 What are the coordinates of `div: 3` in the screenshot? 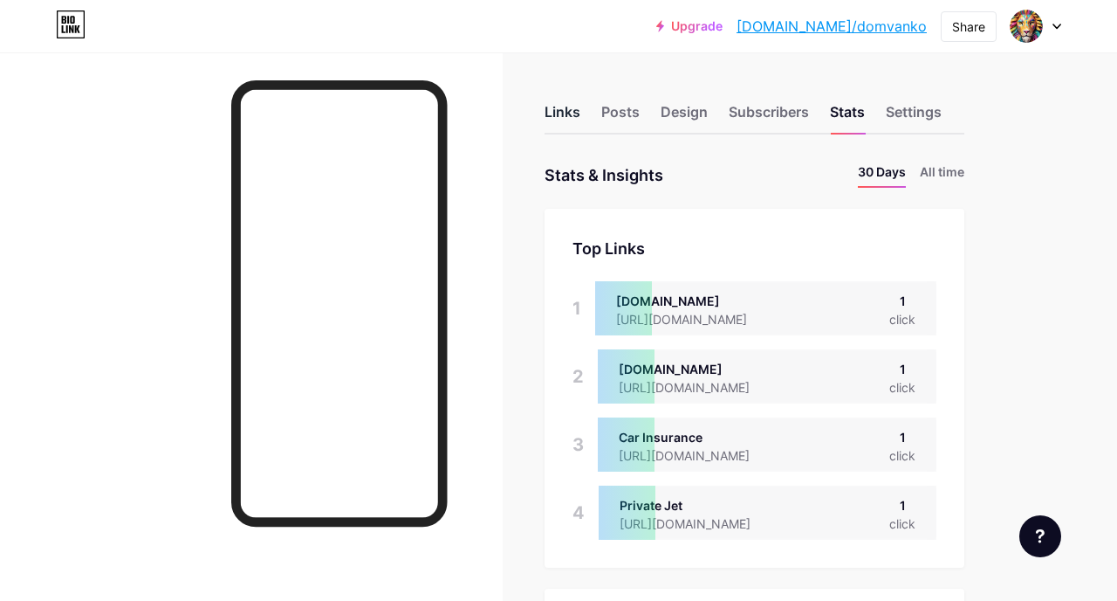 It's located at (578, 444).